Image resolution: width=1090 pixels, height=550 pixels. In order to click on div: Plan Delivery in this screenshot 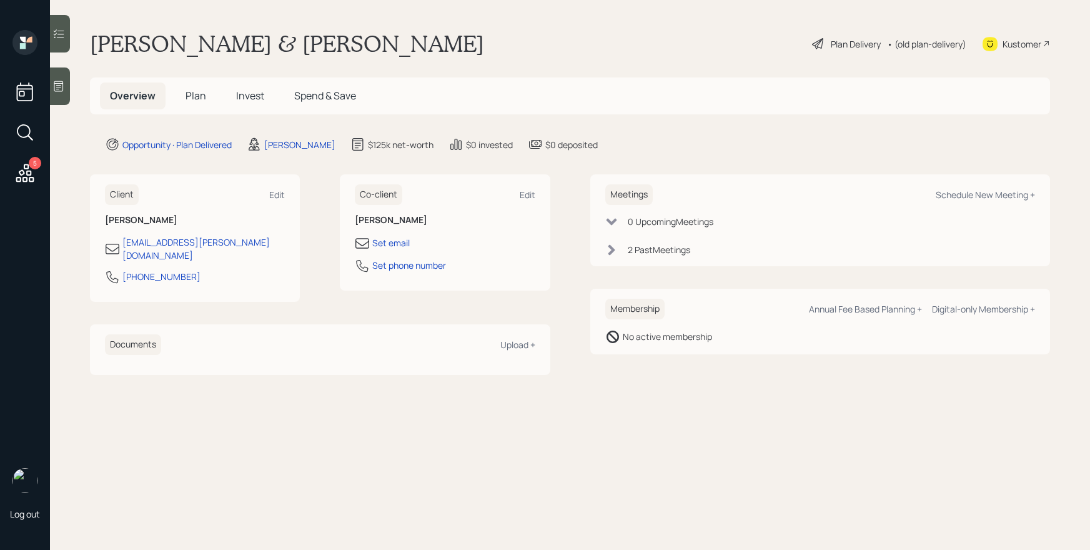, I will do `click(856, 44)`.